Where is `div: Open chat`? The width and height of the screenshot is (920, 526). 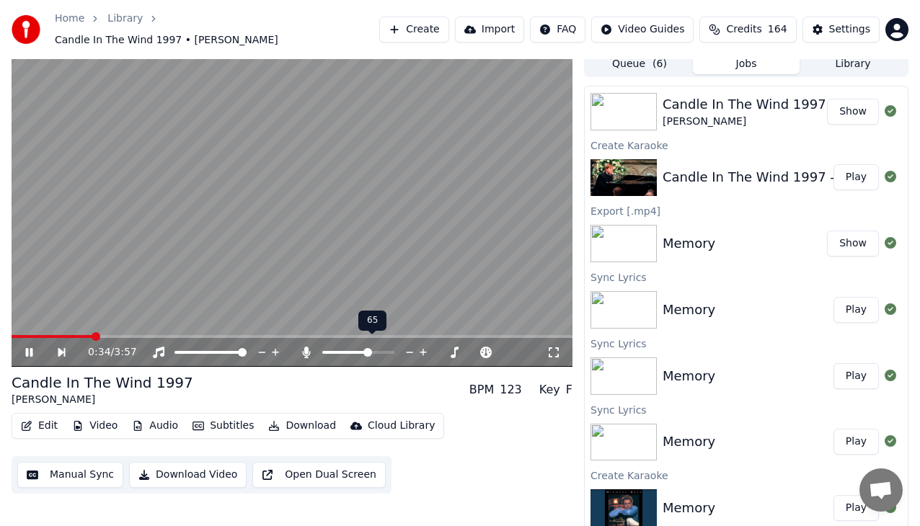
div: Open chat is located at coordinates (881, 490).